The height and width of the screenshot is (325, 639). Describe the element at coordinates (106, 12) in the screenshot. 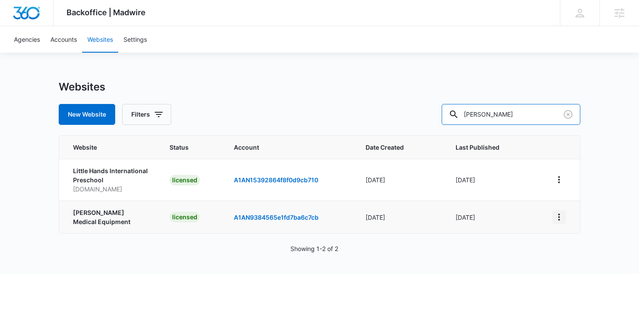

I see `span: Backoffice | Madwire` at that location.